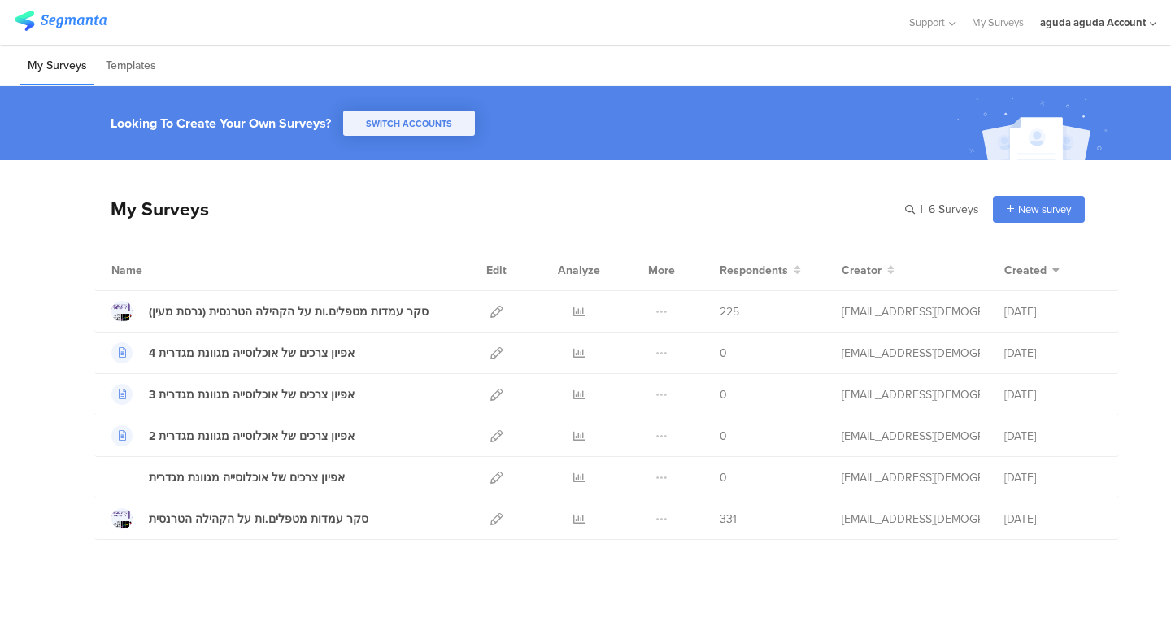  Describe the element at coordinates (761, 270) in the screenshot. I see `button: Respondents` at that location.